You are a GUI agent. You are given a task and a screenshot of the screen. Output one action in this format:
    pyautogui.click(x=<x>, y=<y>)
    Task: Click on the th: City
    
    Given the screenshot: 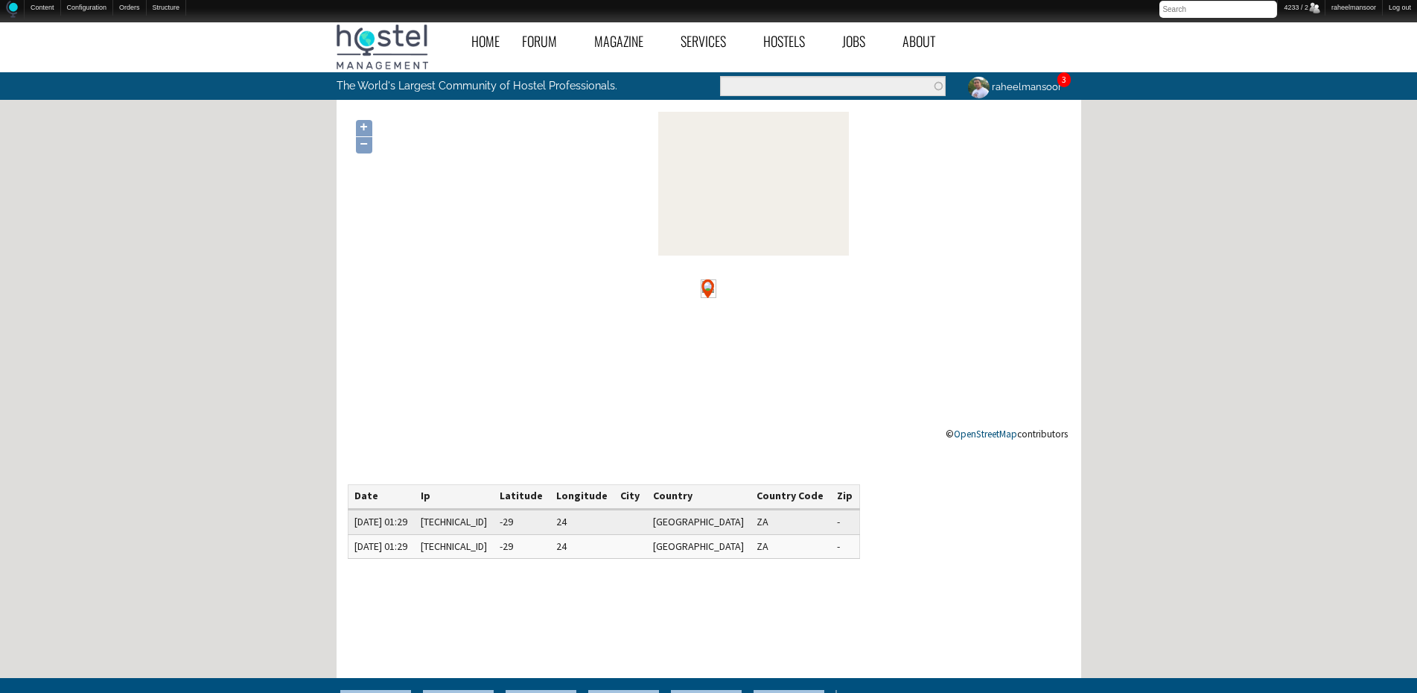 What is the action you would take?
    pyautogui.click(x=631, y=497)
    